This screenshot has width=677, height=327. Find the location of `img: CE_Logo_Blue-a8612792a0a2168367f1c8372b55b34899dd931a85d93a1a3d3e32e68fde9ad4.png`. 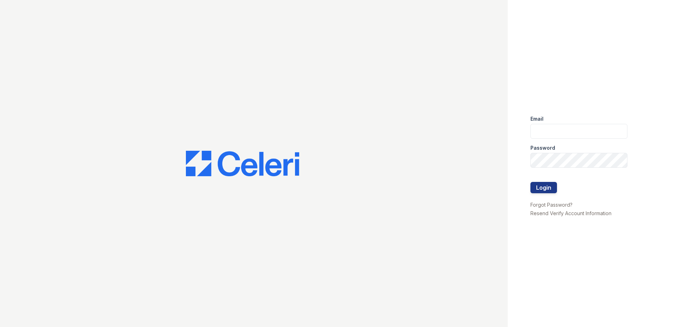

img: CE_Logo_Blue-a8612792a0a2168367f1c8372b55b34899dd931a85d93a1a3d3e32e68fde9ad4.png is located at coordinates (242, 164).